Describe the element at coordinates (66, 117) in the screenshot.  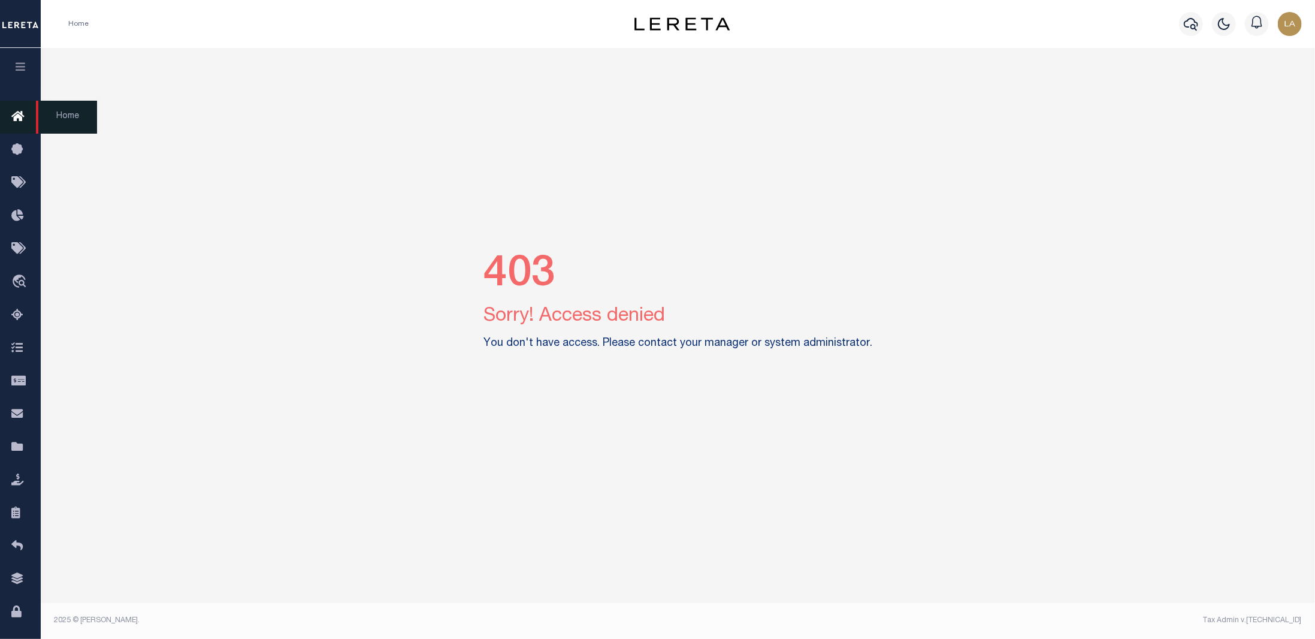
I see `span: Home` at that location.